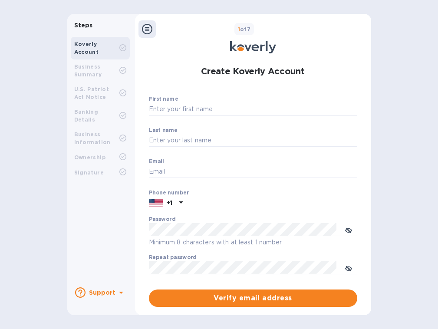 Image resolution: width=438 pixels, height=329 pixels. Describe the element at coordinates (90, 157) in the screenshot. I see `b: Ownership` at that location.